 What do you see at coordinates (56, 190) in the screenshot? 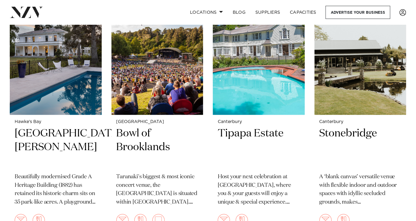
I see `p: Beautifully modernised Grade A Heritage Building (1882) has retained its historic charm sits on 3...` at bounding box center [56, 190].